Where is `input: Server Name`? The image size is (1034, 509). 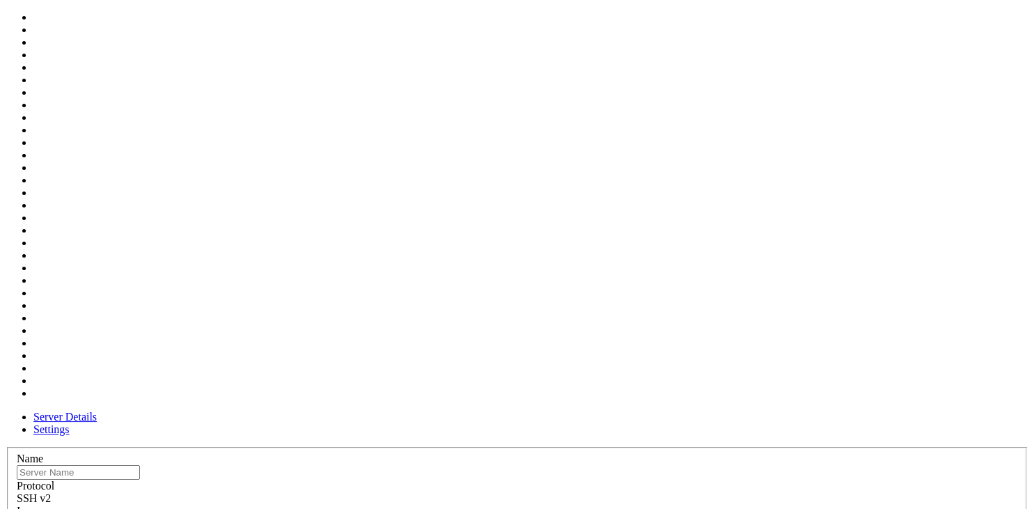
input: Server Name is located at coordinates (78, 472).